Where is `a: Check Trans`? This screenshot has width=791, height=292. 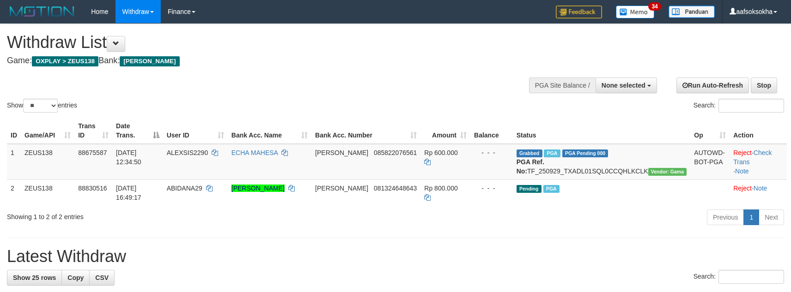 a: Check Trans is located at coordinates (752, 158).